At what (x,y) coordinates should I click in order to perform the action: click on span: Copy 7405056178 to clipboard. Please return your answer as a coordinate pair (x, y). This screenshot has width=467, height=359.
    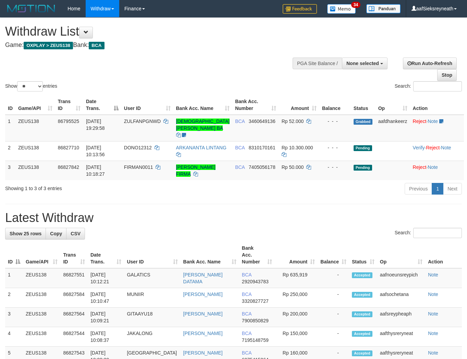
    Looking at the image, I should click on (262, 167).